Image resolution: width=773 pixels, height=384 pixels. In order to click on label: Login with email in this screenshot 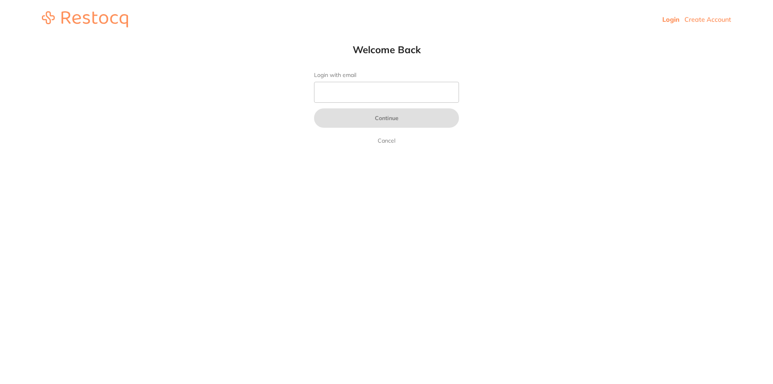, I will do `click(386, 75)`.